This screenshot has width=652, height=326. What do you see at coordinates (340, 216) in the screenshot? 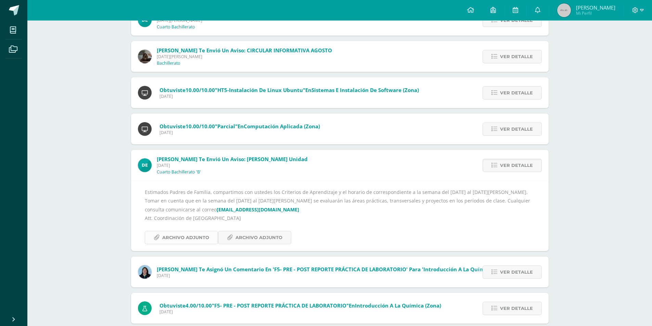
I see `div: Estimados Padres de Familia, compartimos con ustedes los Criterios de Aprendizaje y el horario de...` at bounding box center [340, 216].